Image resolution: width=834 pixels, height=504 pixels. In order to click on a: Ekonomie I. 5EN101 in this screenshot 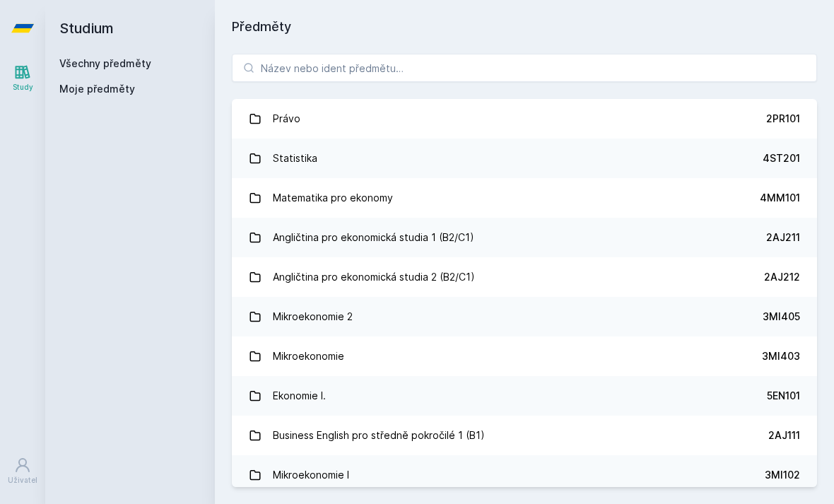, I will do `click(525, 396)`.